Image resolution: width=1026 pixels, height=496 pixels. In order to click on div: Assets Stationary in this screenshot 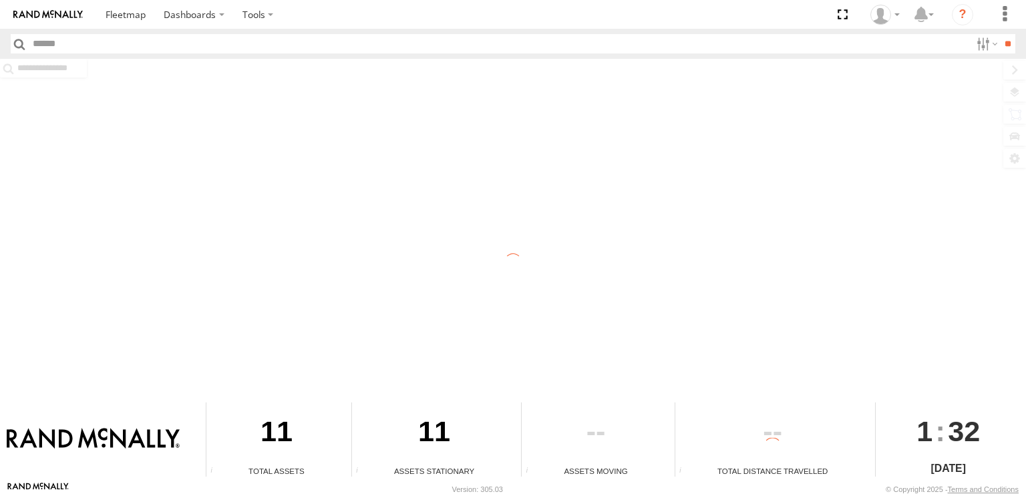, I will do `click(434, 470)`.